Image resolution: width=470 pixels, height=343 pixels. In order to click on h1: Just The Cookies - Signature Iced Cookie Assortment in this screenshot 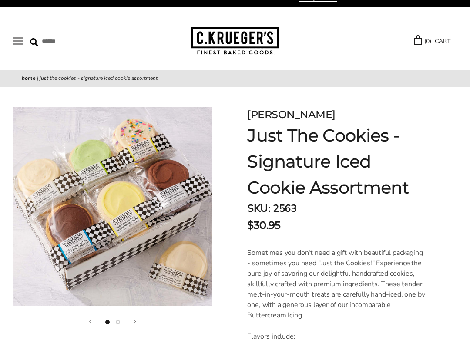, I will do `click(336, 162)`.